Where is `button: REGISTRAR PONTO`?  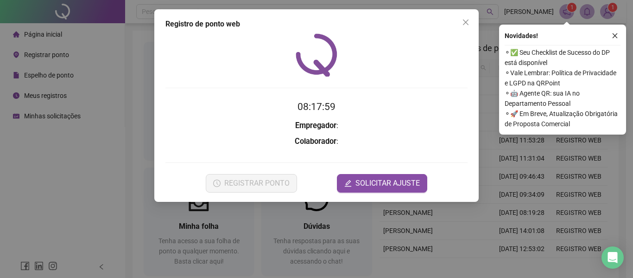
button: REGISTRAR PONTO is located at coordinates (251, 183).